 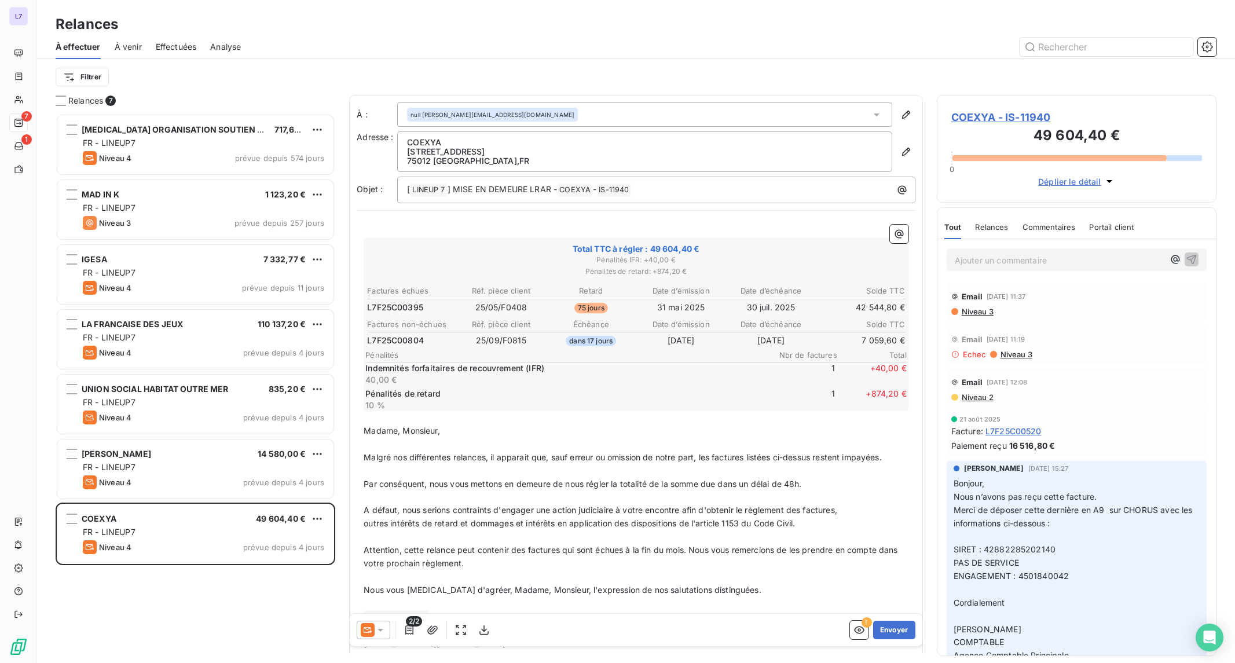 I want to click on td: 25/05/F0408, so click(x=501, y=308).